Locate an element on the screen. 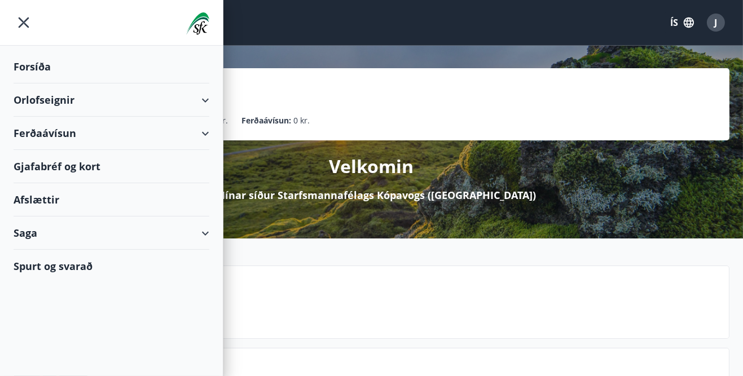 The image size is (743, 376). button: menu is located at coordinates (24, 23).